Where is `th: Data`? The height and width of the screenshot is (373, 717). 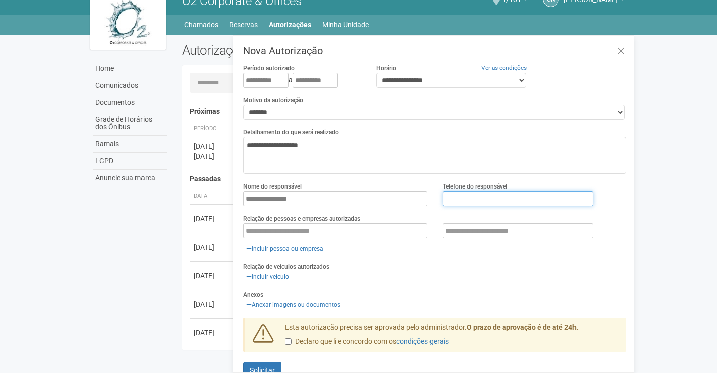 th: Data is located at coordinates (212, 196).